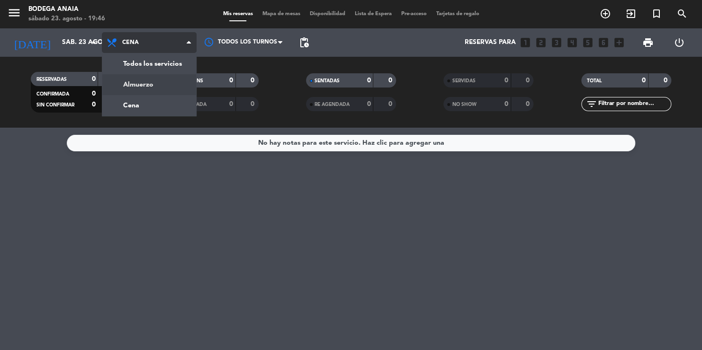 The image size is (702, 350). Describe the element at coordinates (634, 104) in the screenshot. I see `input: Filtrar por nombre...` at that location.